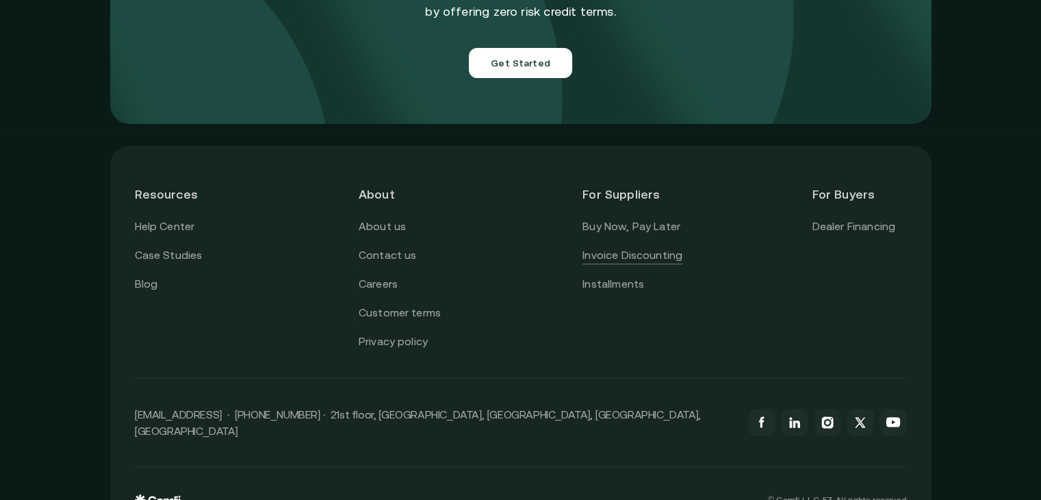 The width and height of the screenshot is (1041, 500). Describe the element at coordinates (520, 63) in the screenshot. I see `button: Get Started` at that location.